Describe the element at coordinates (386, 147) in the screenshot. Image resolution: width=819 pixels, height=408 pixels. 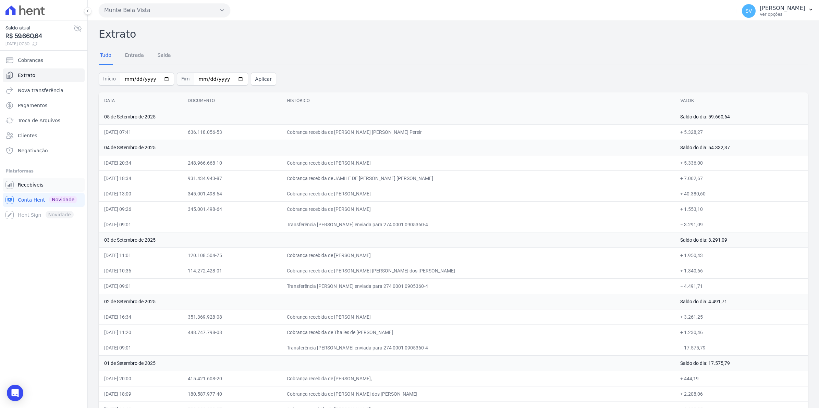
I see `td: 04 de Setembro de 2025` at that location.